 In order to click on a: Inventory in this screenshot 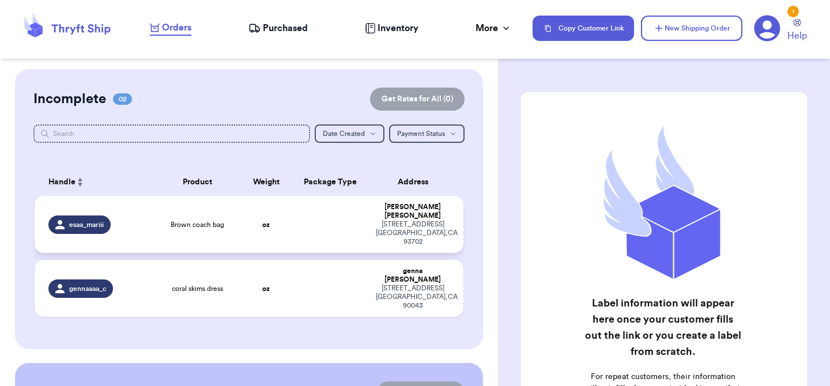, I will do `click(392, 28)`.